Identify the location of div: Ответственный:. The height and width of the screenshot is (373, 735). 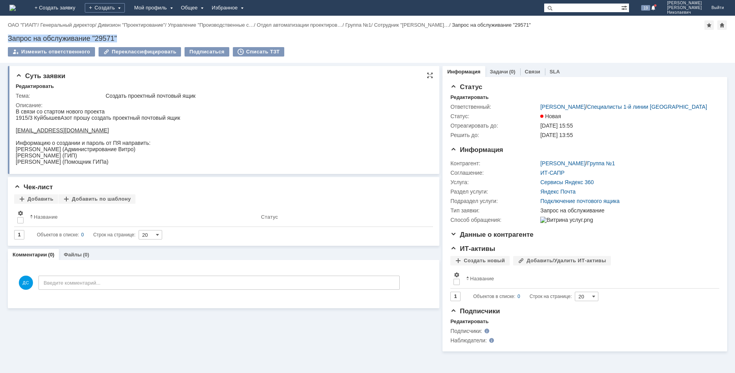
(494, 107).